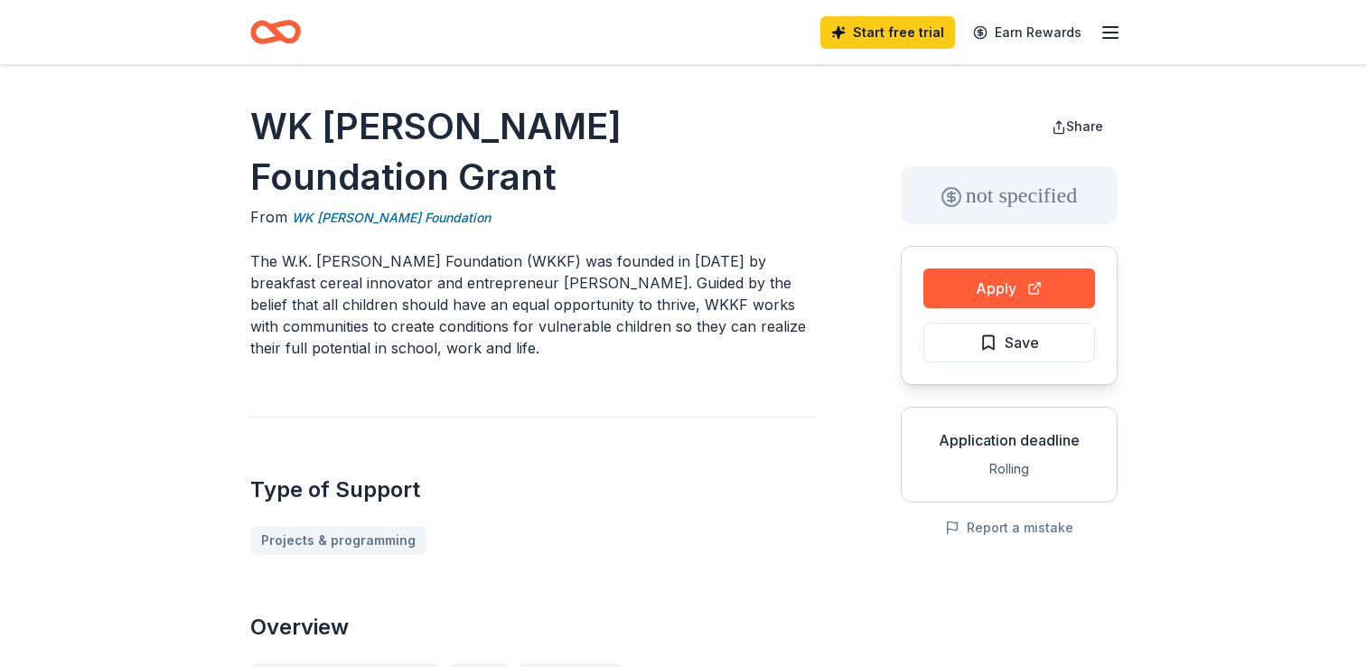 Image resolution: width=1367 pixels, height=667 pixels. What do you see at coordinates (1009, 440) in the screenshot?
I see `div: Application deadline` at bounding box center [1009, 440].